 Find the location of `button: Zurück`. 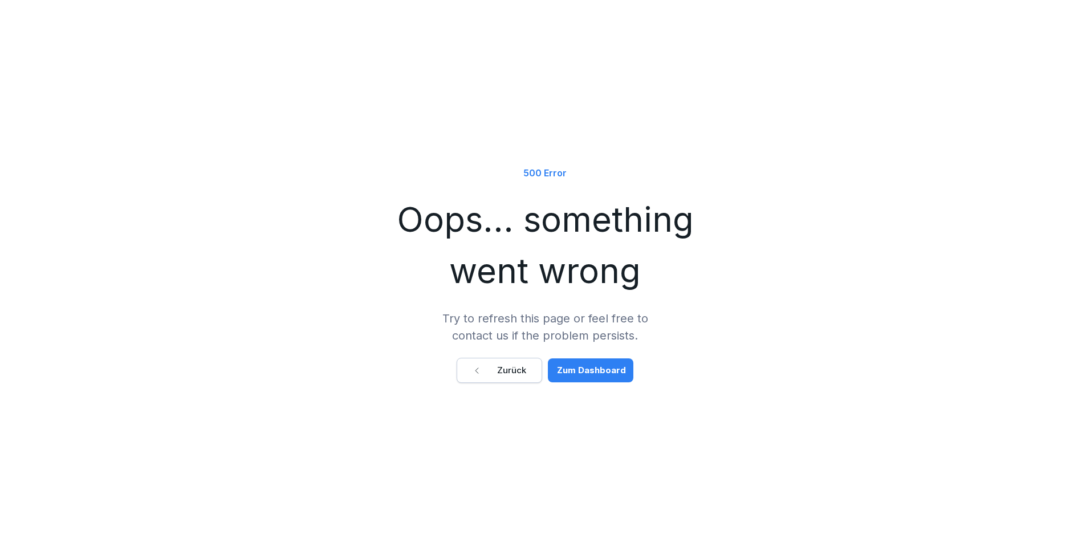

button: Zurück is located at coordinates (500, 370).